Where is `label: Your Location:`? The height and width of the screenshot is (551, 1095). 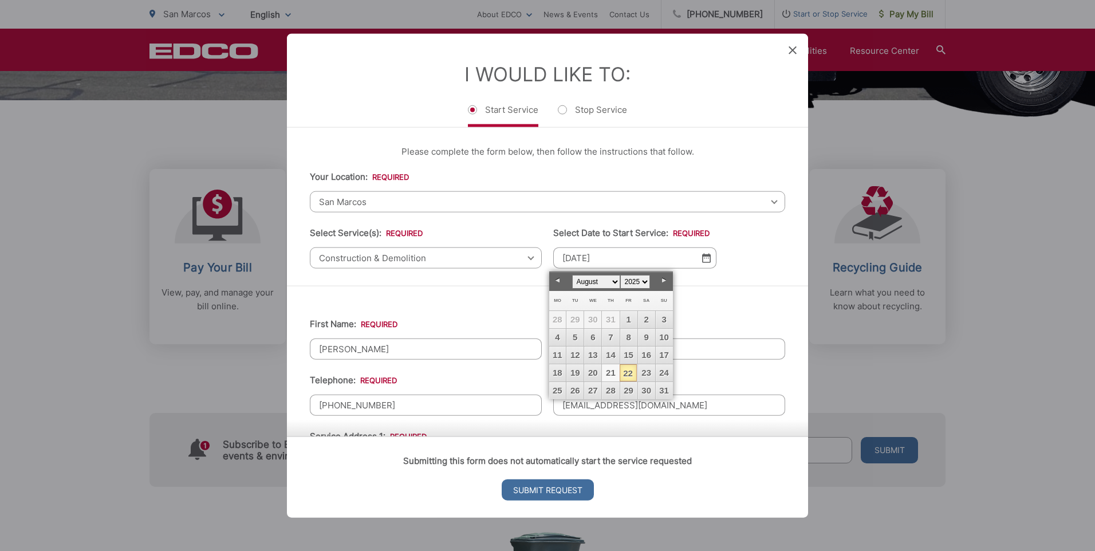 label: Your Location: is located at coordinates (359, 177).